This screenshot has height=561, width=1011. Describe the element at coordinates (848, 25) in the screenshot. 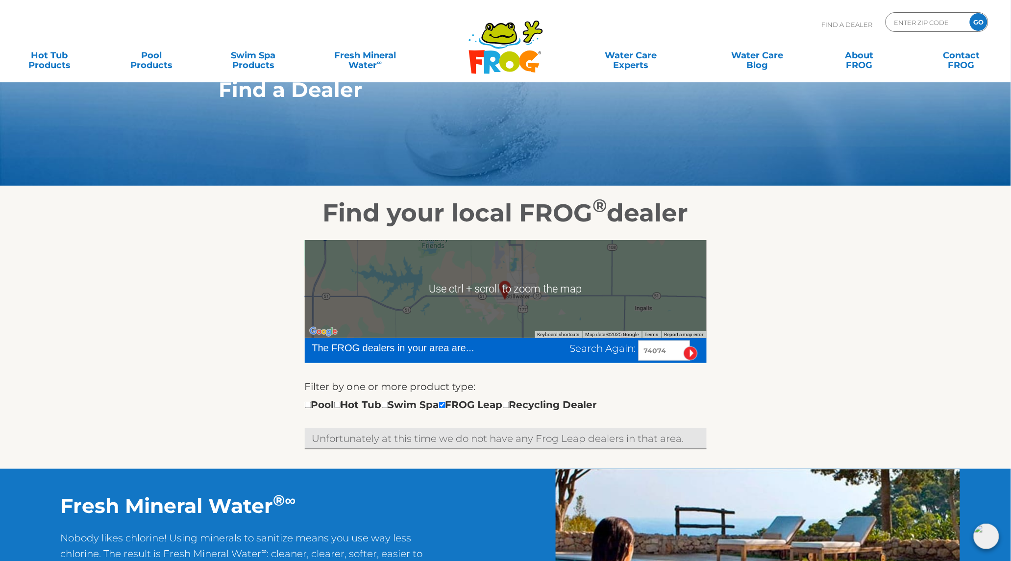

I see `p: Find A Dealer` at that location.